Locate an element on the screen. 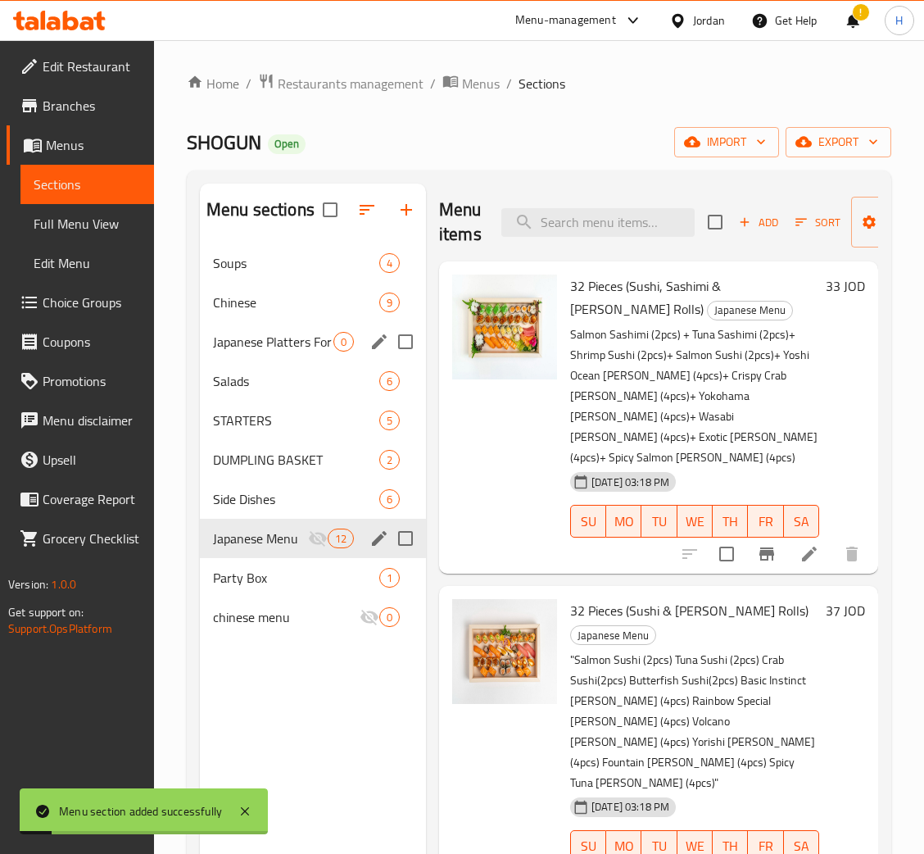 The height and width of the screenshot is (854, 924). span: Side Dishes is located at coordinates (296, 499).